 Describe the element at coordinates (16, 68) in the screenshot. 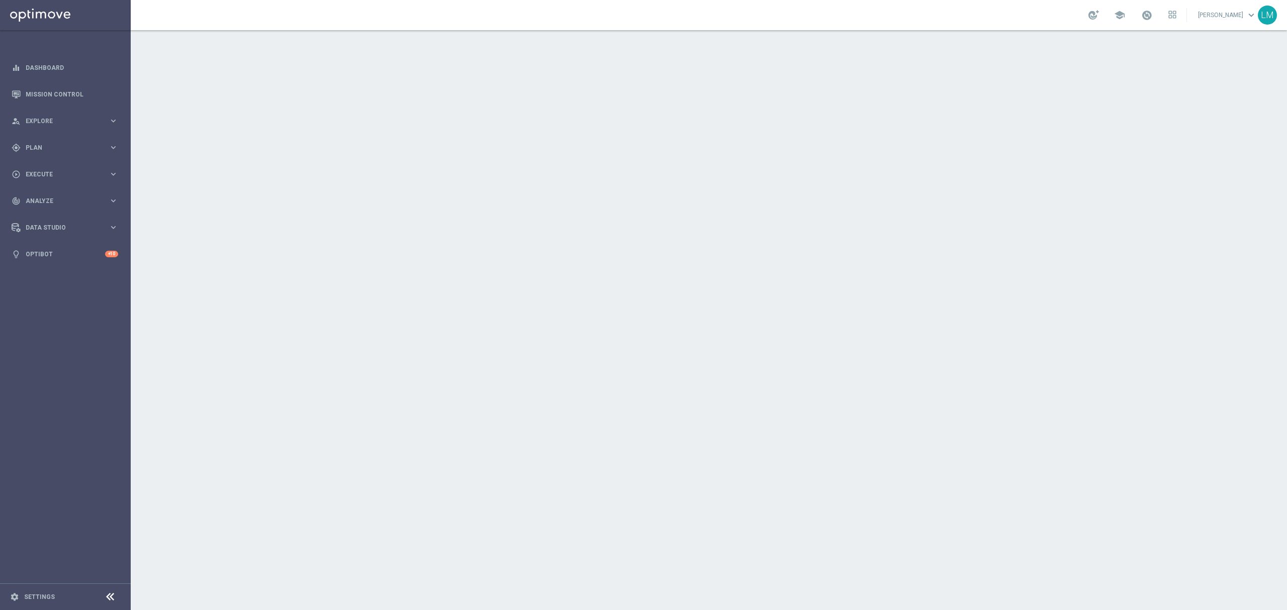

I see `i: equalizer` at that location.